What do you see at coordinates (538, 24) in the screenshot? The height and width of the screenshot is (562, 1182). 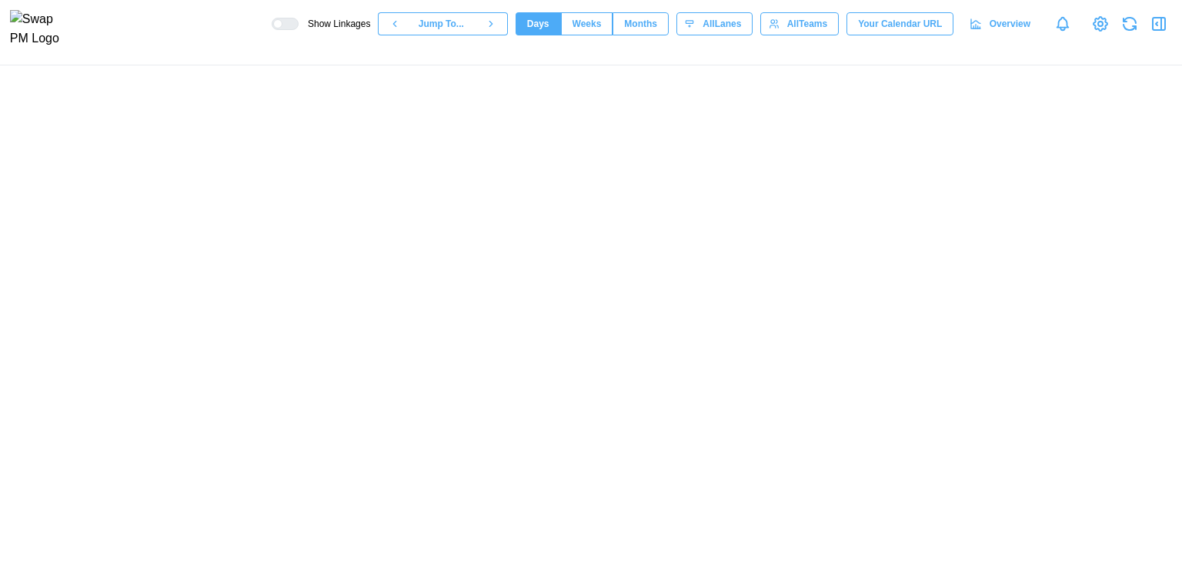 I see `button: Days` at bounding box center [538, 24].